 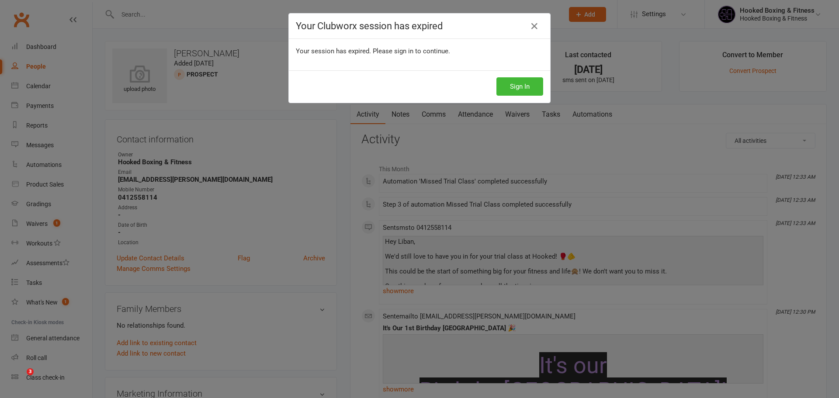 What do you see at coordinates (373, 51) in the screenshot?
I see `span: Your session has expired. Please sign in to continue.` at bounding box center [373, 51].